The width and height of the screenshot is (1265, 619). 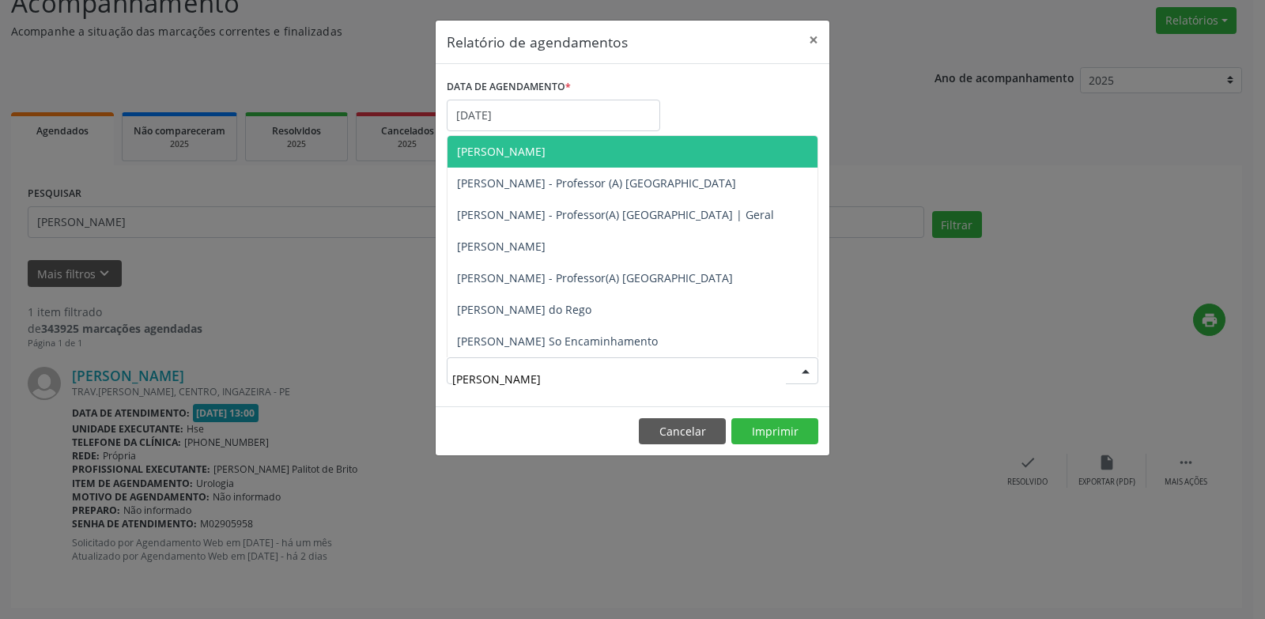 I want to click on input: Selecione uma data ou intervalo, so click(x=553, y=115).